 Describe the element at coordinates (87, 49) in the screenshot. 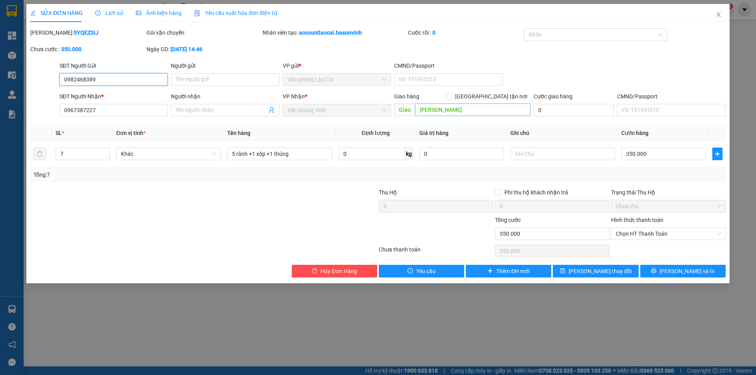

I see `div: Chưa cước :` at that location.